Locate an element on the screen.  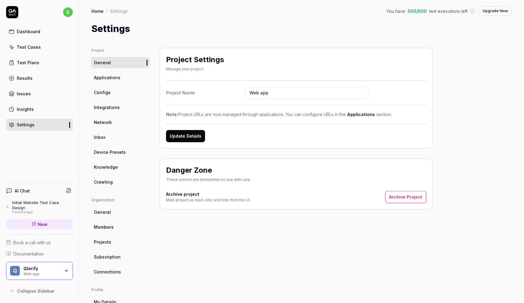
div: Profile is located at coordinates (121, 290).